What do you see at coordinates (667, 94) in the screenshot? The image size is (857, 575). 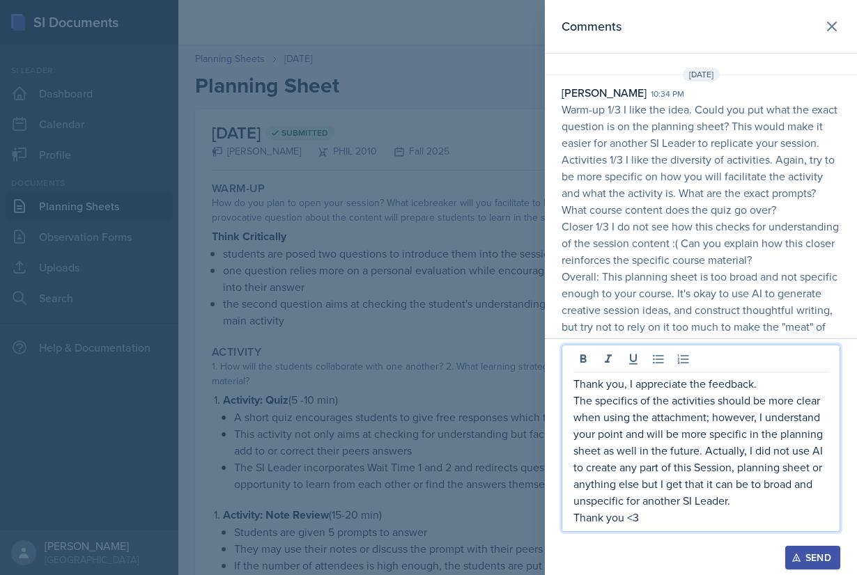 I see `div: 10:34 pm` at bounding box center [667, 94].